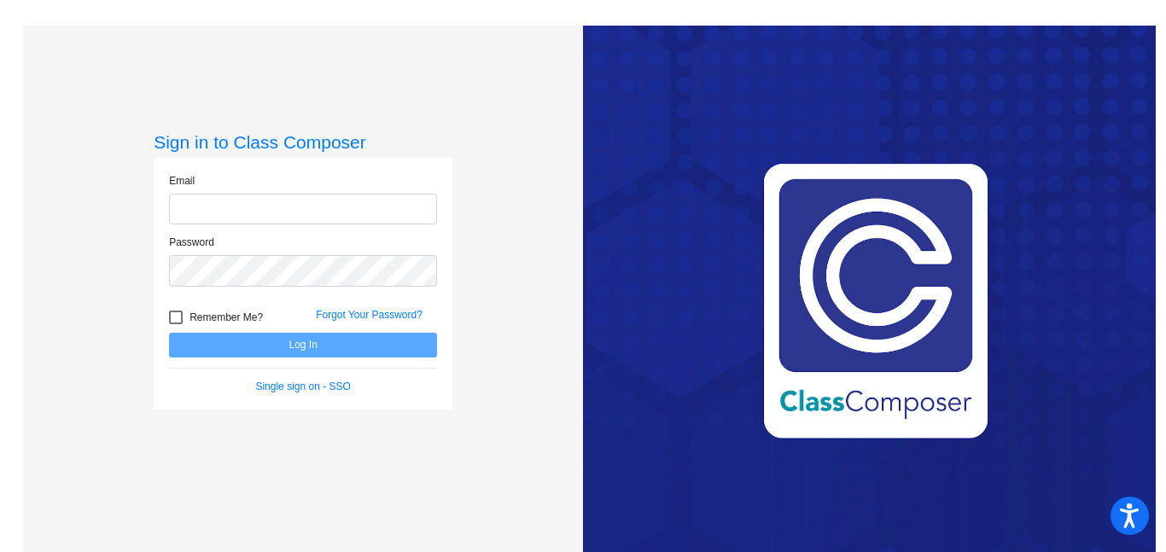 This screenshot has width=1166, height=552. Describe the element at coordinates (303, 345) in the screenshot. I see `button: Log In` at that location.